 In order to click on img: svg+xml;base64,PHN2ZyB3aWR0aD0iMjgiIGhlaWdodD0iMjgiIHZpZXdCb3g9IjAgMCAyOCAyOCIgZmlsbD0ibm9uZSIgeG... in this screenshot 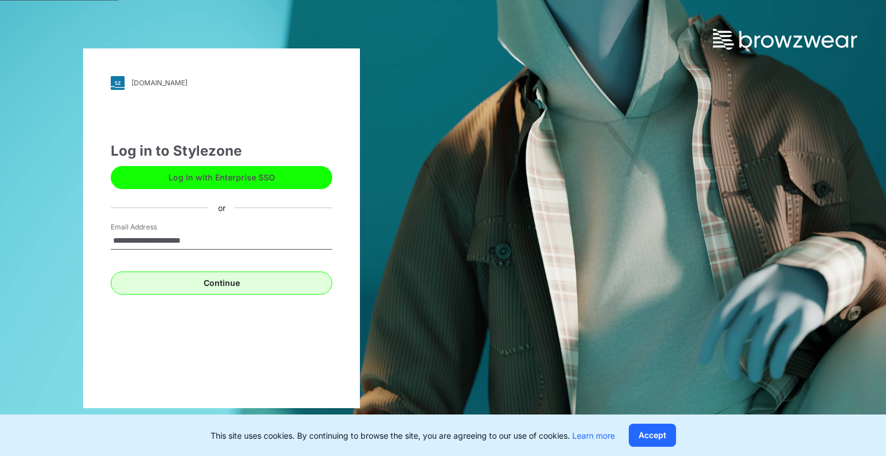, I will do `click(118, 83)`.